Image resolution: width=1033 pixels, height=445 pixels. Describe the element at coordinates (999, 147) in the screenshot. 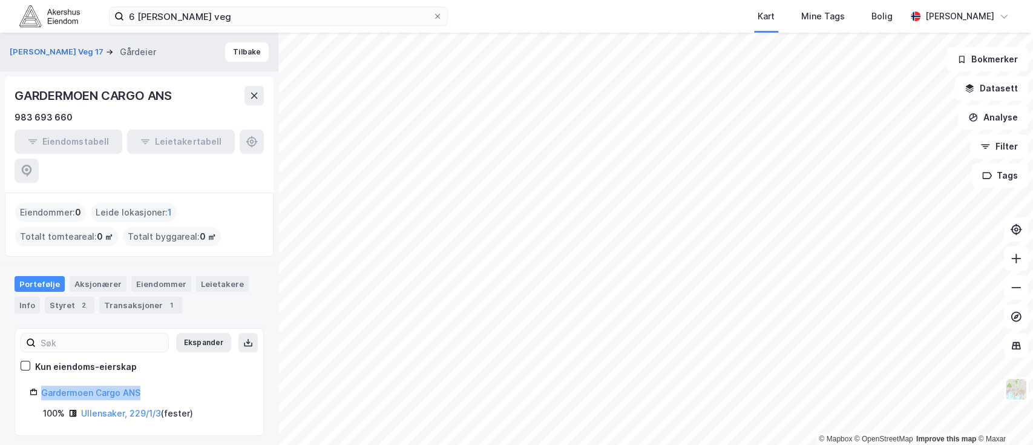

I see `button: Filter` at that location.